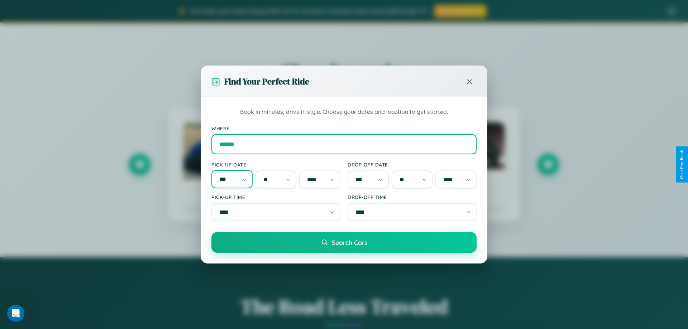 Image resolution: width=688 pixels, height=329 pixels. Describe the element at coordinates (344, 112) in the screenshot. I see `p: Book in minutes, drive in style. Choose your dates and location to get started.` at that location.